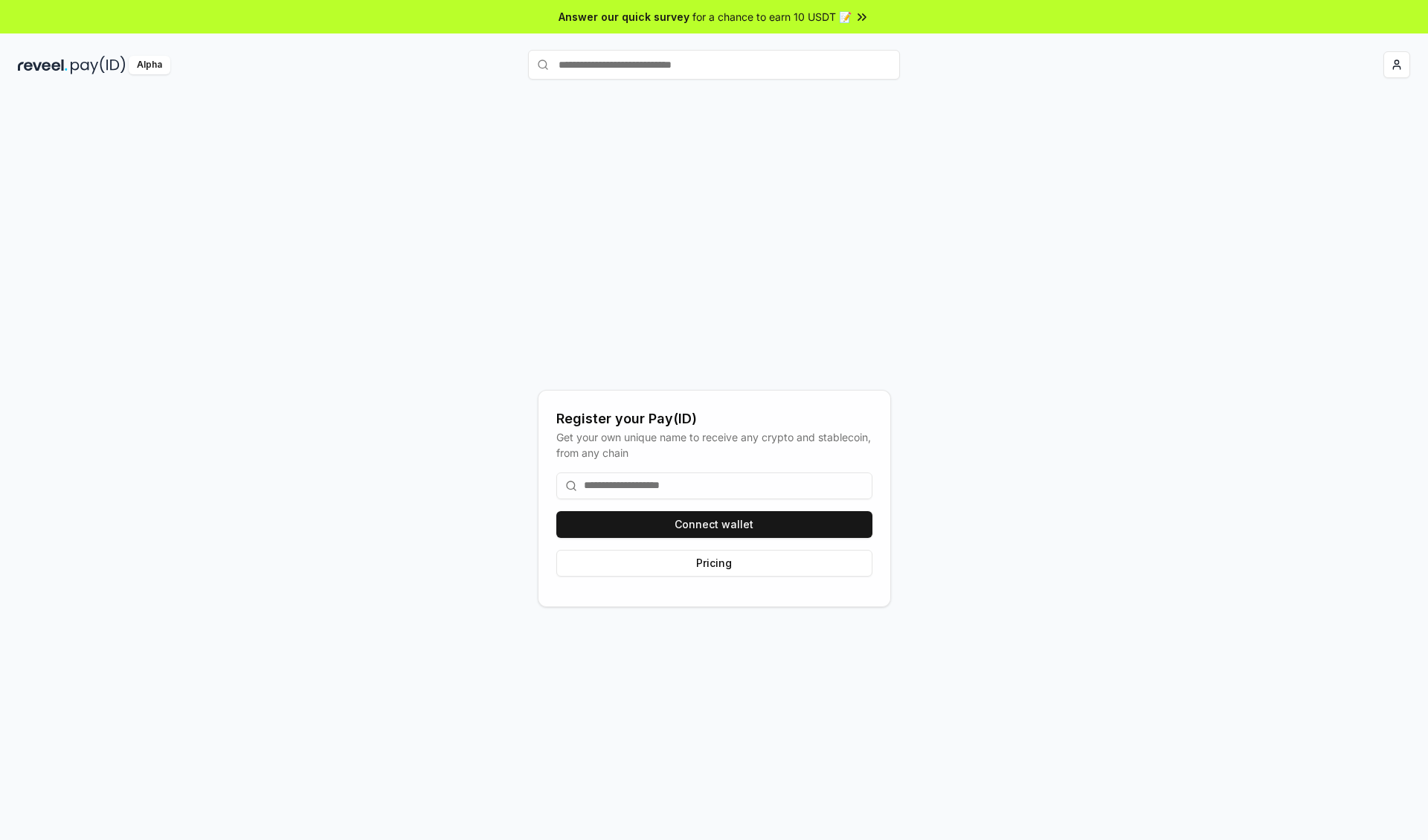 The image size is (1428, 840). I want to click on button: Connect wallet, so click(714, 524).